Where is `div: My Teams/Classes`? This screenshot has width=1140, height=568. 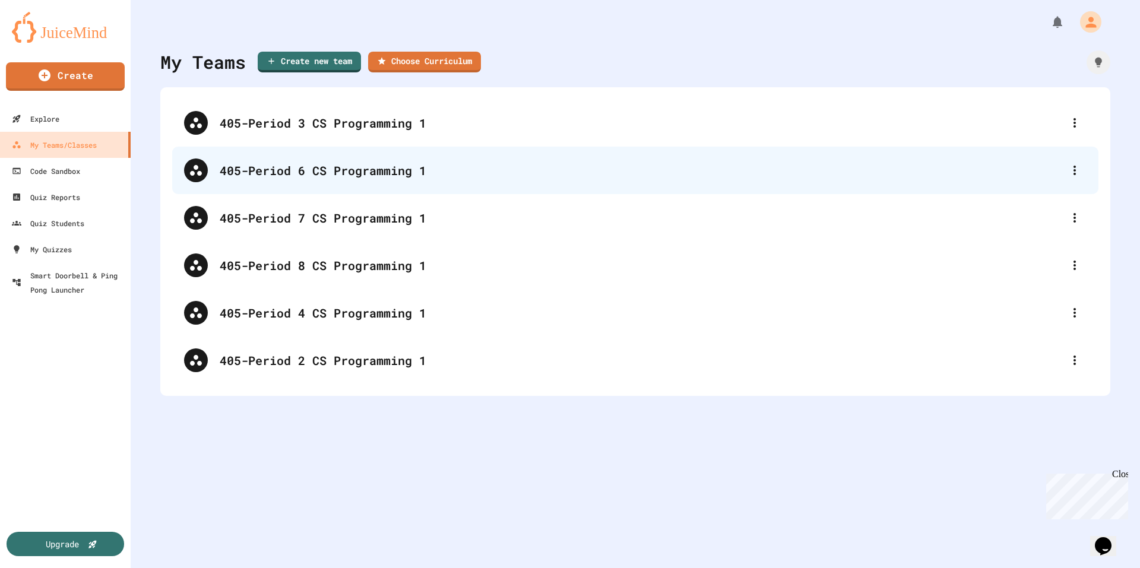 div: My Teams/Classes is located at coordinates (54, 145).